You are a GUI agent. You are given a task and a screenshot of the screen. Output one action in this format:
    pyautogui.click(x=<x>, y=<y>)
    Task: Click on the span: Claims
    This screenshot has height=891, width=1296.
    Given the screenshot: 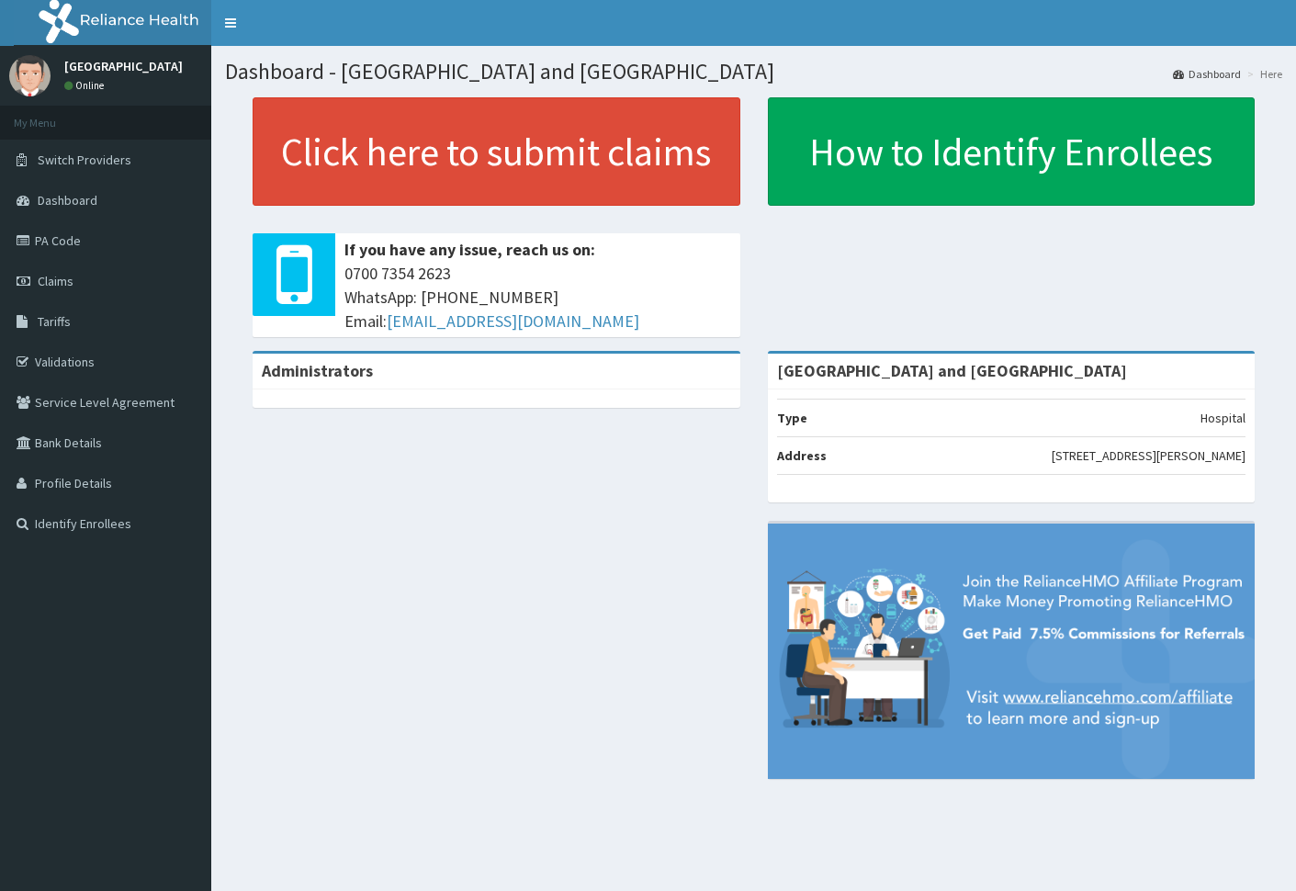 What is the action you would take?
    pyautogui.click(x=55, y=281)
    